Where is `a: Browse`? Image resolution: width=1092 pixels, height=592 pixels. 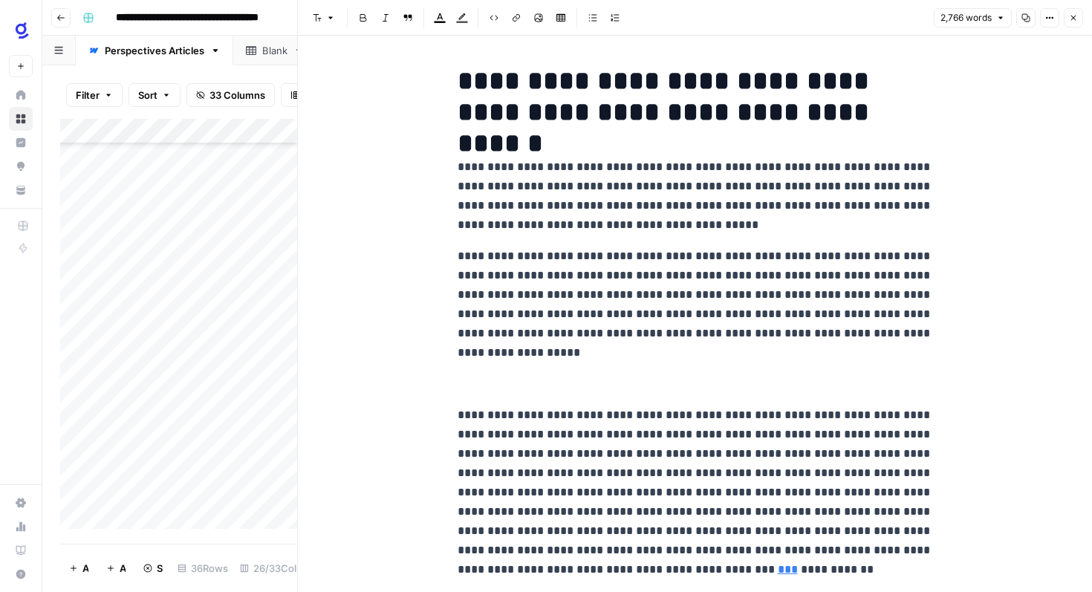 a: Browse is located at coordinates (21, 119).